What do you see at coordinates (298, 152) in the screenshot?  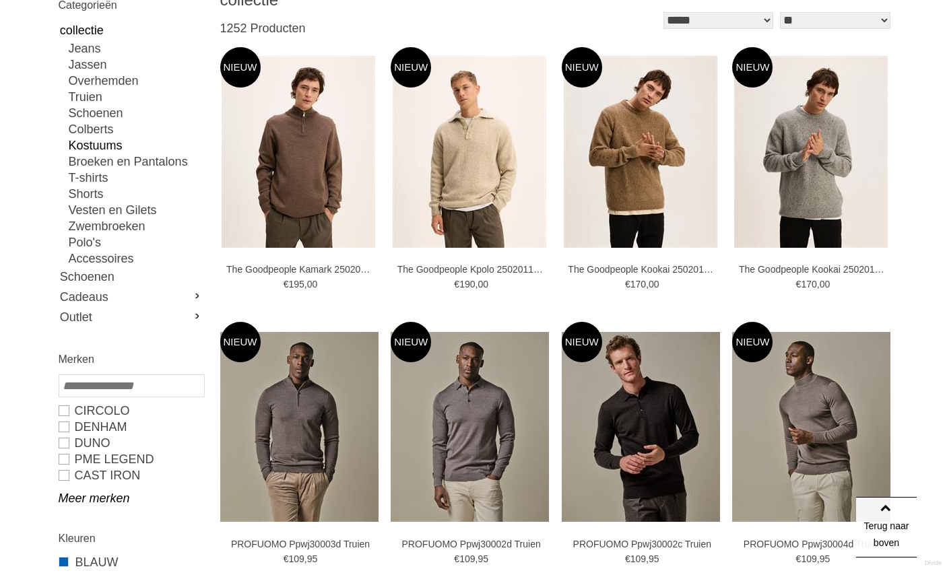 I see `img: The Goodpeople Kamark 25020103 Truien` at bounding box center [298, 152].